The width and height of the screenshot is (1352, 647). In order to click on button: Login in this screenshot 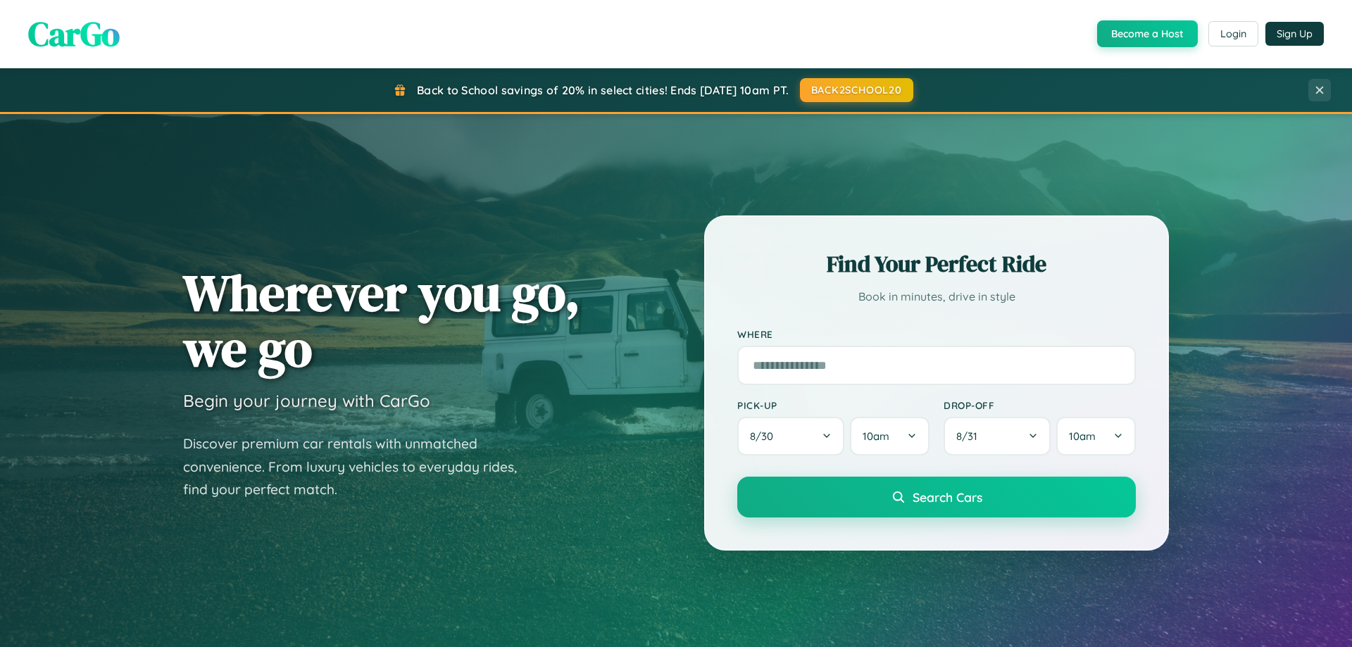, I will do `click(1233, 34)`.